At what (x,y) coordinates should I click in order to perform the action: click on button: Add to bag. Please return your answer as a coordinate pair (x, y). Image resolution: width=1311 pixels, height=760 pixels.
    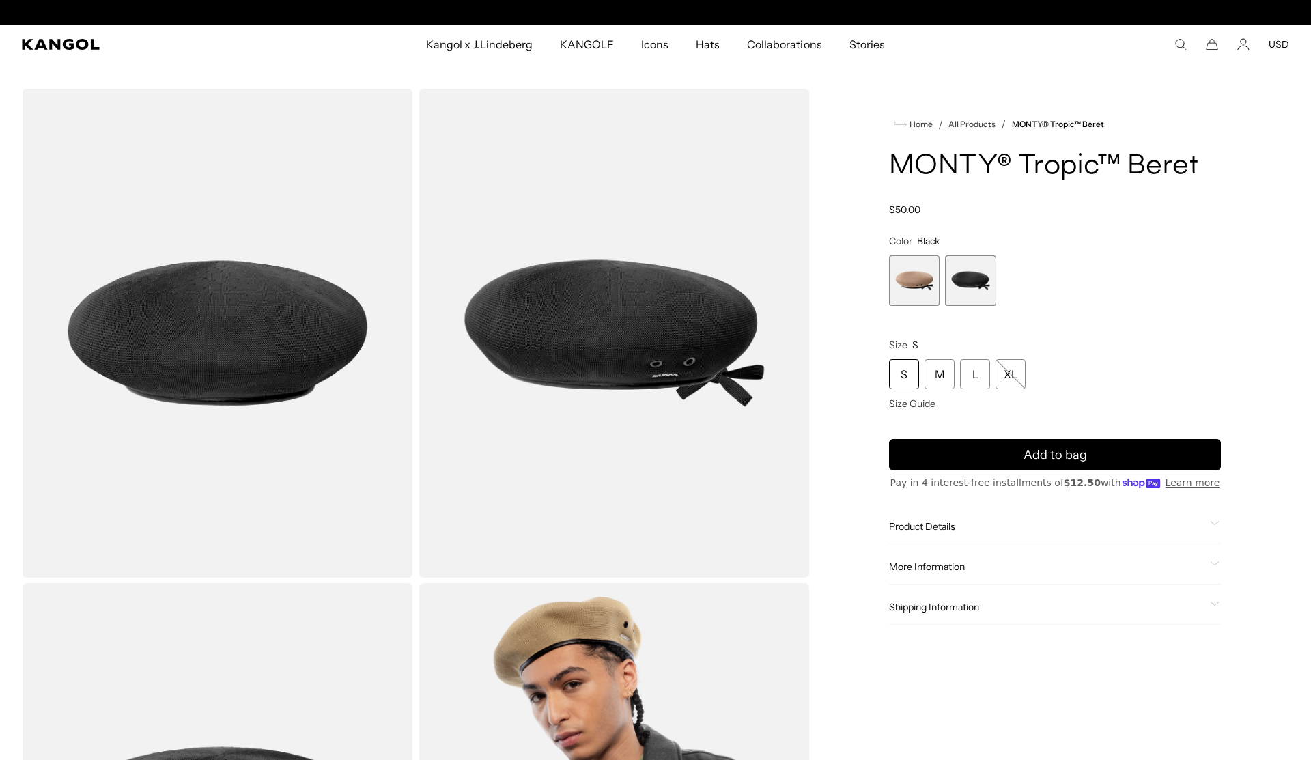
    Looking at the image, I should click on (1055, 455).